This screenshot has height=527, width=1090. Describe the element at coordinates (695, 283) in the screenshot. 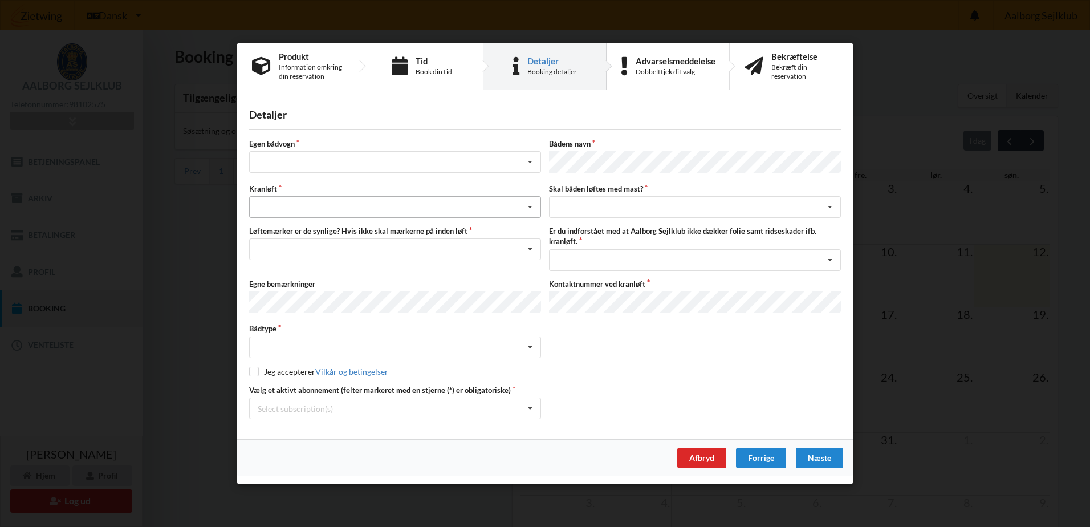

I see `label: Kontaktnummer ved kranløft` at that location.